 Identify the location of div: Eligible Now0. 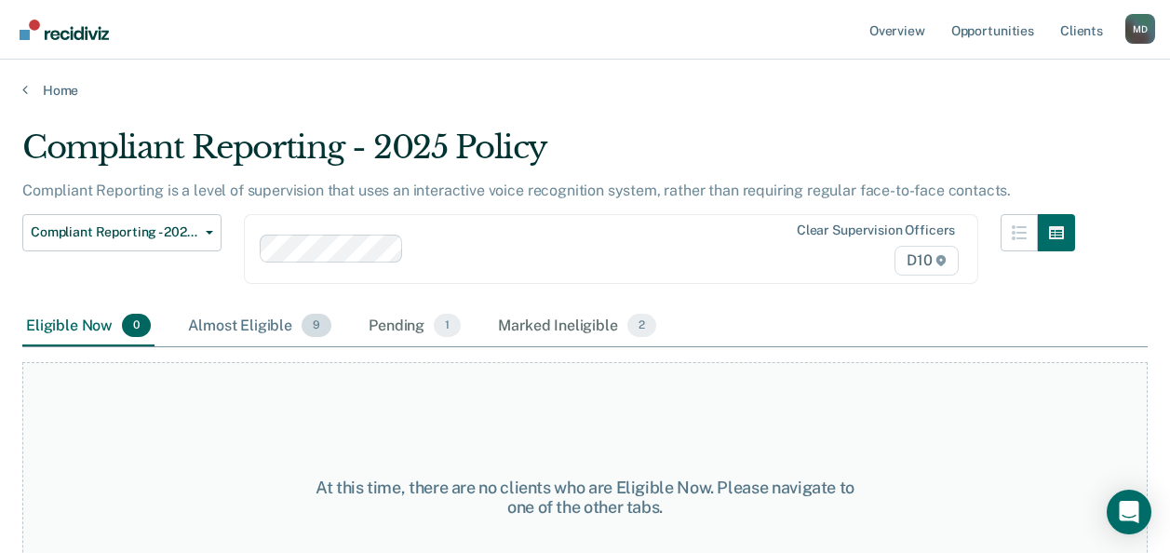
(88, 327).